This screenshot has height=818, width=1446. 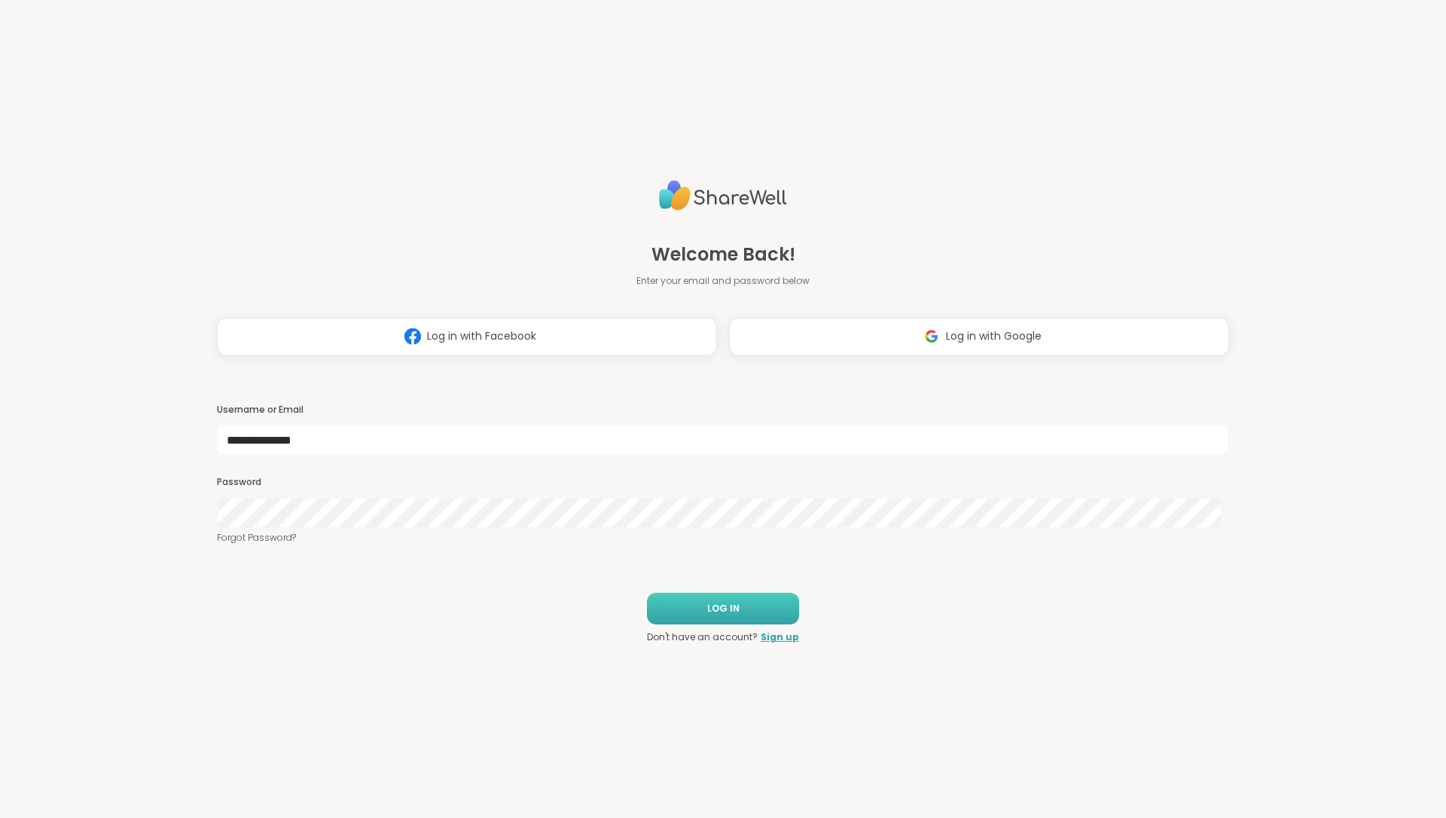 I want to click on button: LOG IN, so click(x=723, y=609).